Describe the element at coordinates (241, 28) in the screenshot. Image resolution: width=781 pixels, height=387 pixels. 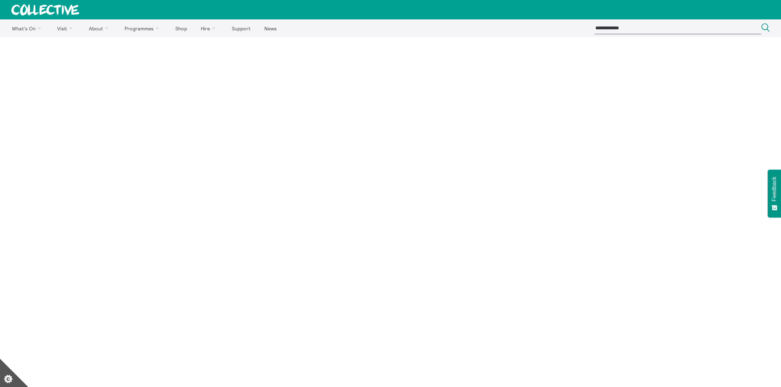
I see `a: Support` at that location.